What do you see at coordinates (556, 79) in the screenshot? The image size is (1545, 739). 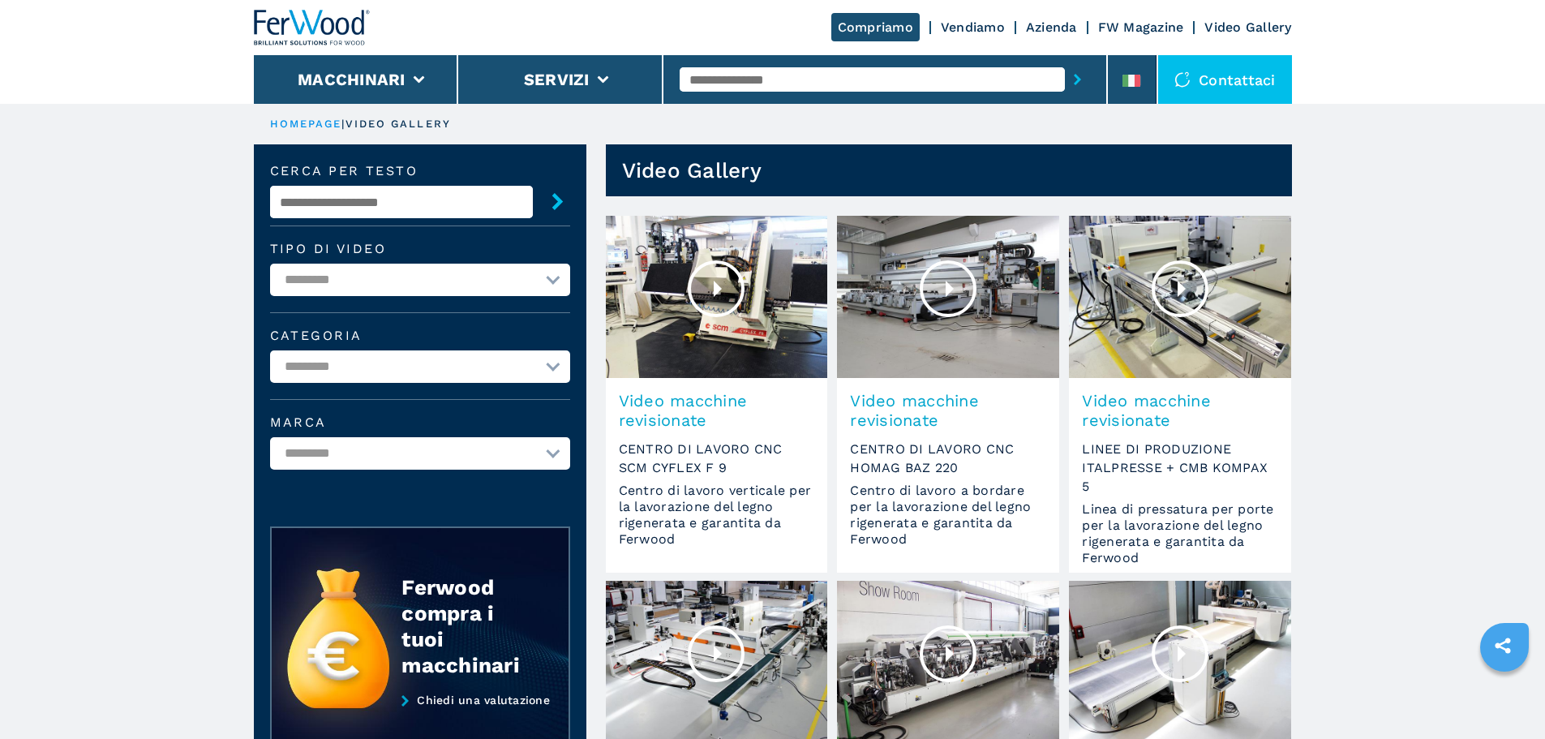 I see `button: Servizi` at bounding box center [556, 79].